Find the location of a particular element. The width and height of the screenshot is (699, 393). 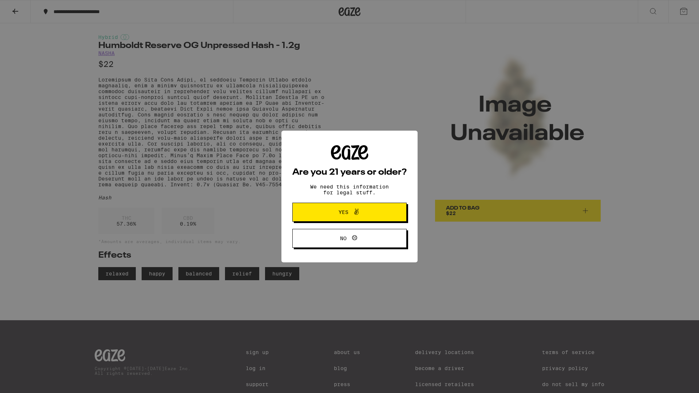

span: Yes is located at coordinates (343, 212).